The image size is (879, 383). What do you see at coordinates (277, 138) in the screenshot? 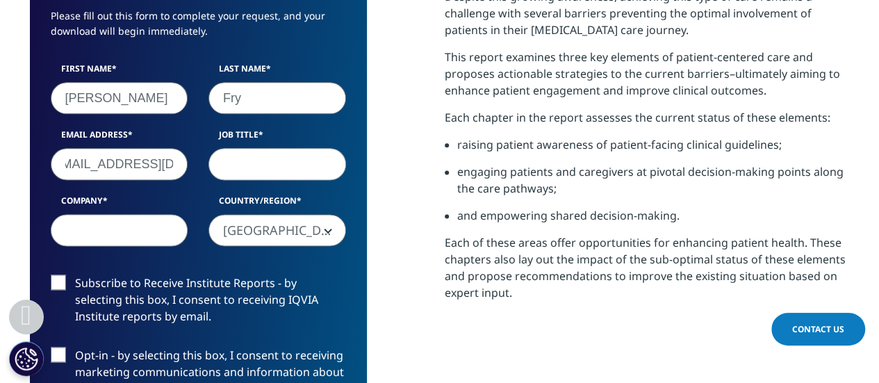
I see `label: Job Title` at bounding box center [277, 138].